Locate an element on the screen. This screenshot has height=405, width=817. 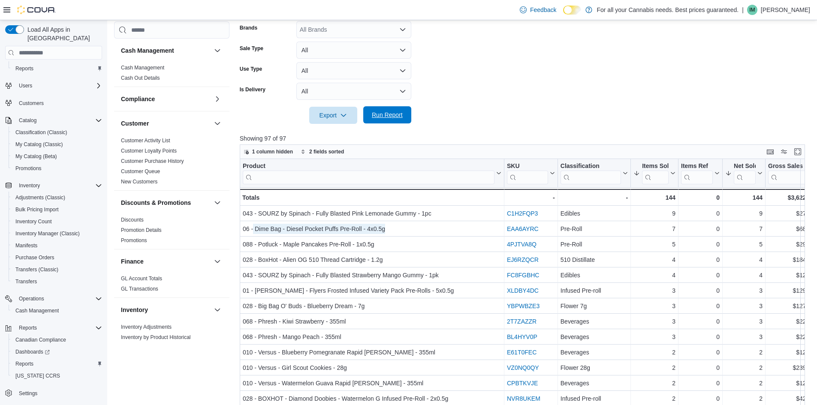
a: Customer Loyalty Points is located at coordinates (149, 151).